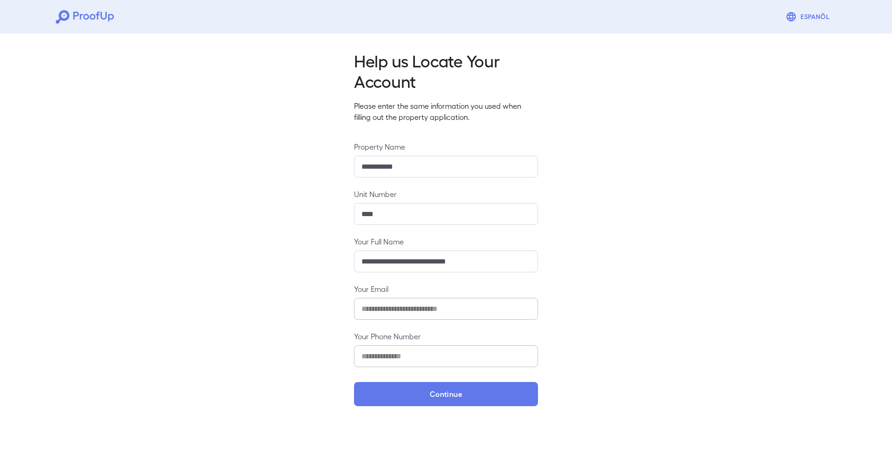  Describe the element at coordinates (446, 112) in the screenshot. I see `p: Please enter the same information you used when filling out the property application.` at that location.